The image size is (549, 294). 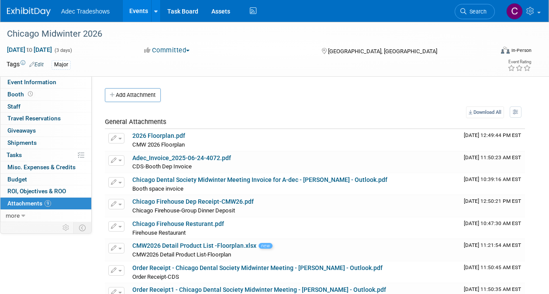 What do you see at coordinates (475, 11) in the screenshot?
I see `a: Search` at bounding box center [475, 11].